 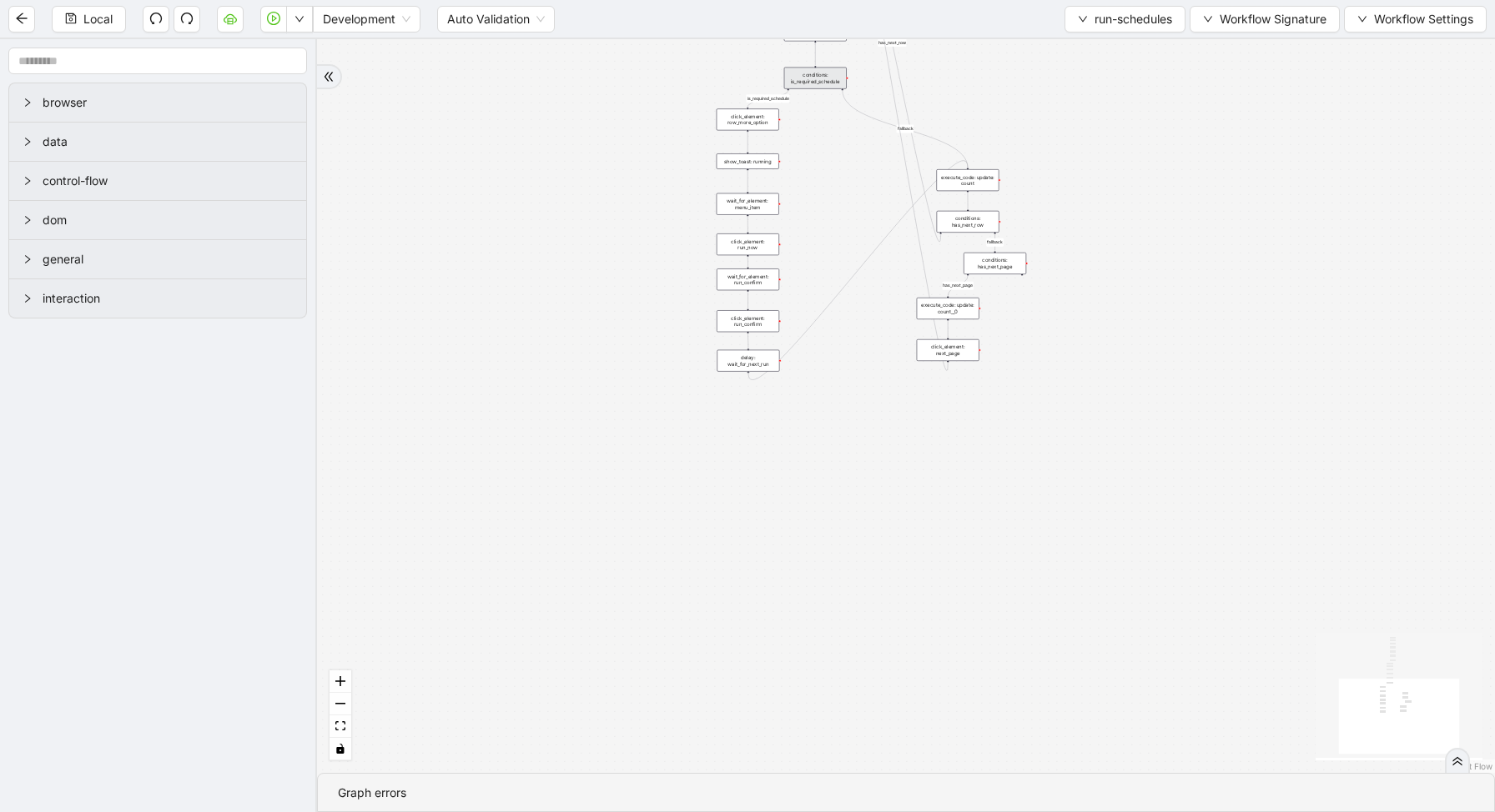 What do you see at coordinates (71, 18) in the screenshot?
I see `span: save` at bounding box center [71, 18].